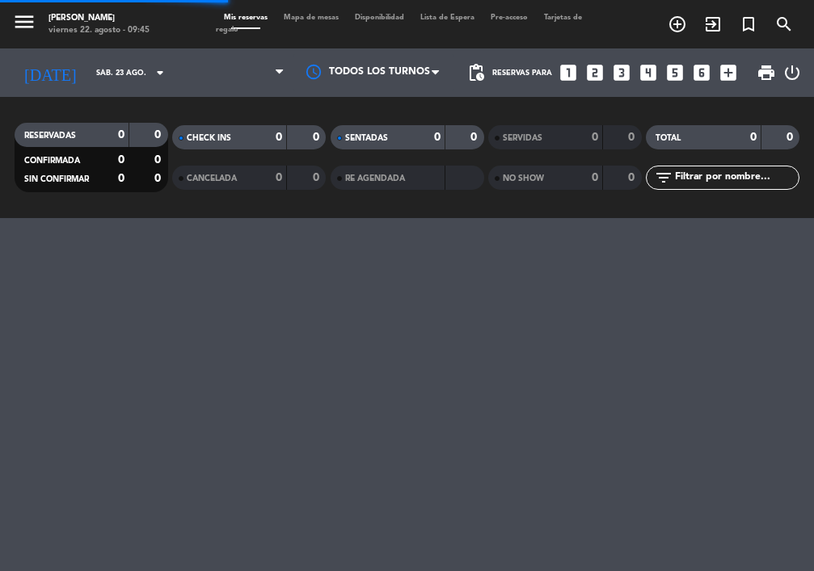  Describe the element at coordinates (677, 24) in the screenshot. I see `i: add_circle_outline` at that location.